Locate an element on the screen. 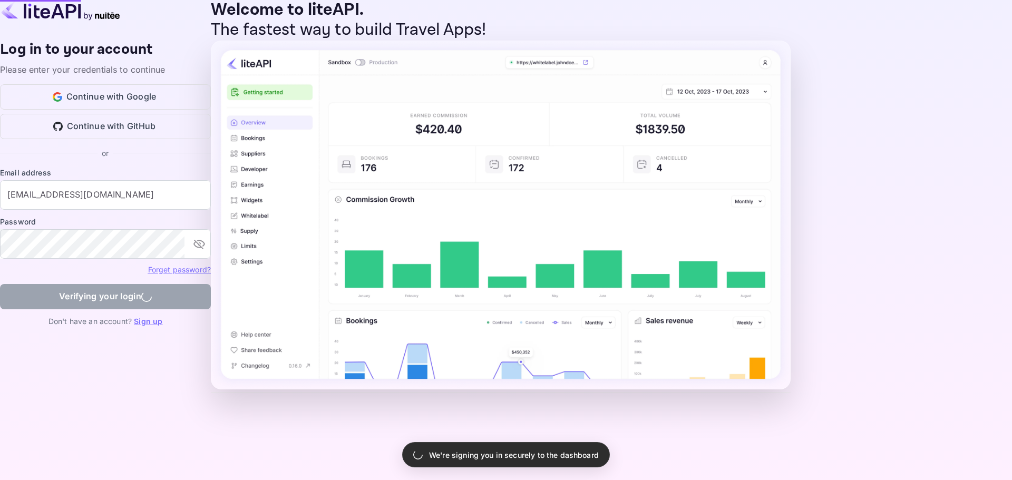 The height and width of the screenshot is (480, 1012). p: or is located at coordinates (105, 153).